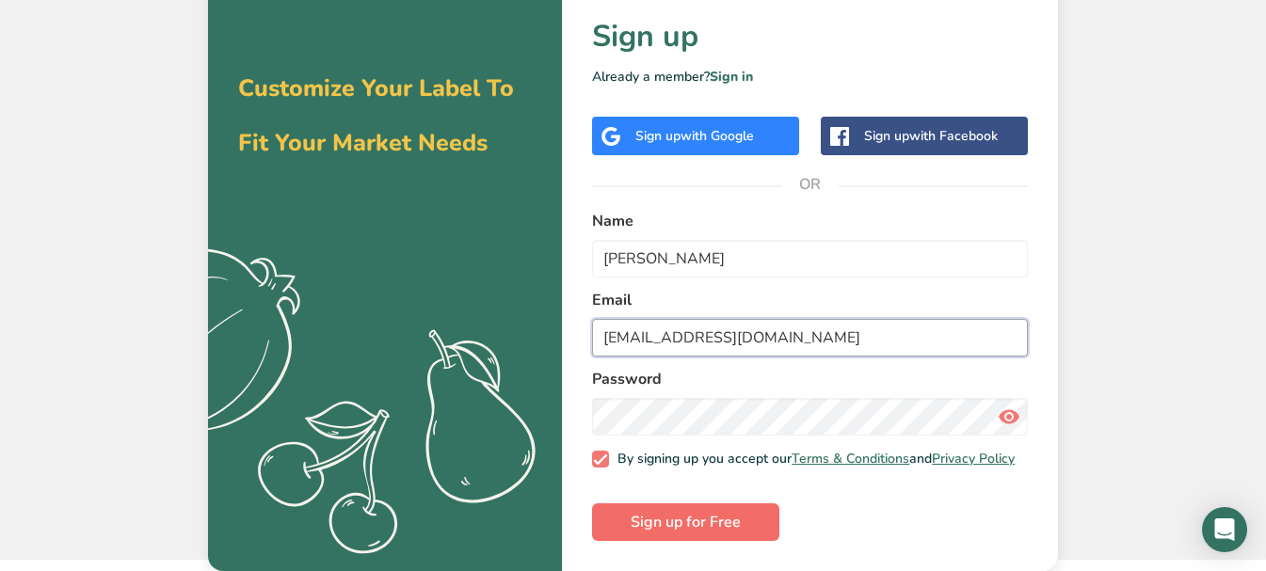 The height and width of the screenshot is (571, 1266). I want to click on div: Open Intercom Messenger, so click(1224, 530).